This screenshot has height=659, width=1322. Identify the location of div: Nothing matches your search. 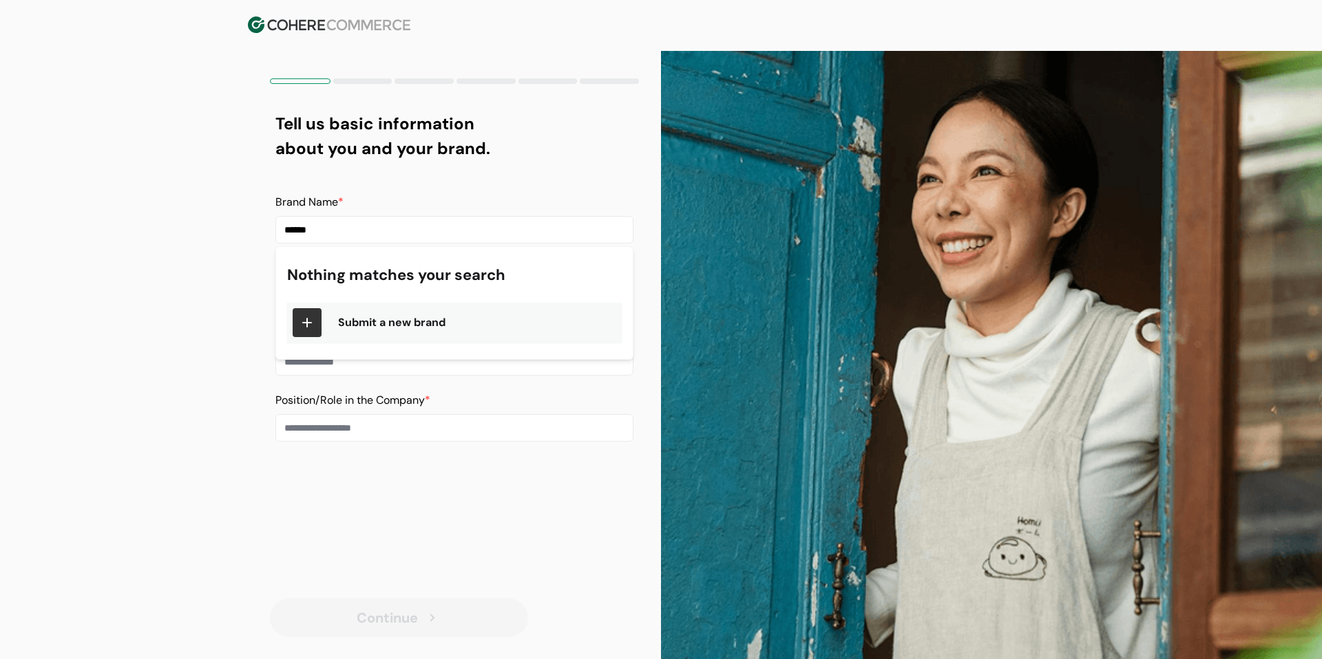
(454, 275).